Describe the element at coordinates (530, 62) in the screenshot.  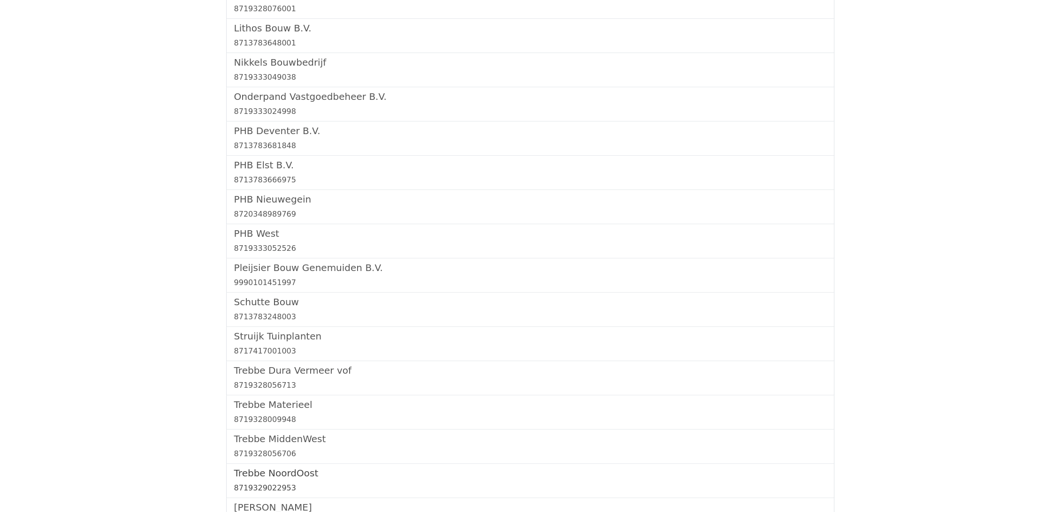
I see `h5: Nikkels Bouwbedrijf` at that location.